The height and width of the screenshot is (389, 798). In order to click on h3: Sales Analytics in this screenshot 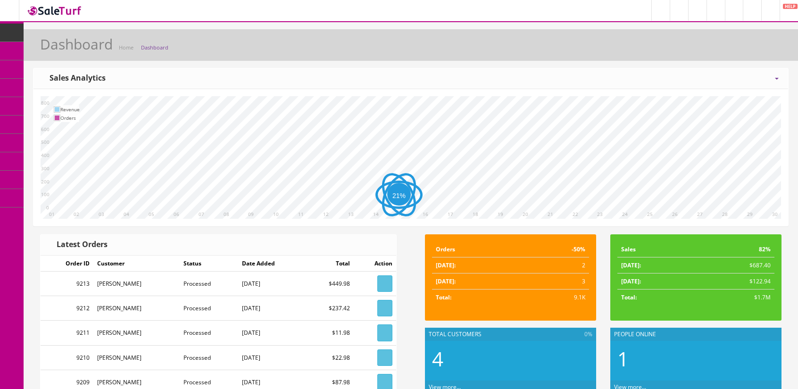, I will do `click(74, 78)`.